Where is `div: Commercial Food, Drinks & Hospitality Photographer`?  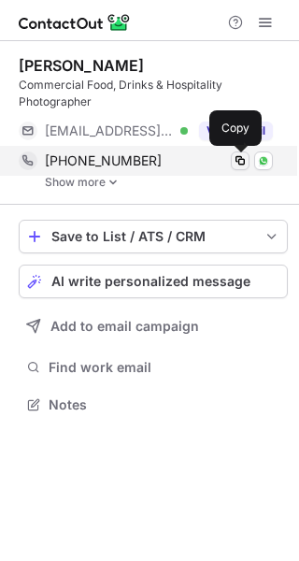
div: Commercial Food, Drinks & Hospitality Photographer is located at coordinates (153, 93).